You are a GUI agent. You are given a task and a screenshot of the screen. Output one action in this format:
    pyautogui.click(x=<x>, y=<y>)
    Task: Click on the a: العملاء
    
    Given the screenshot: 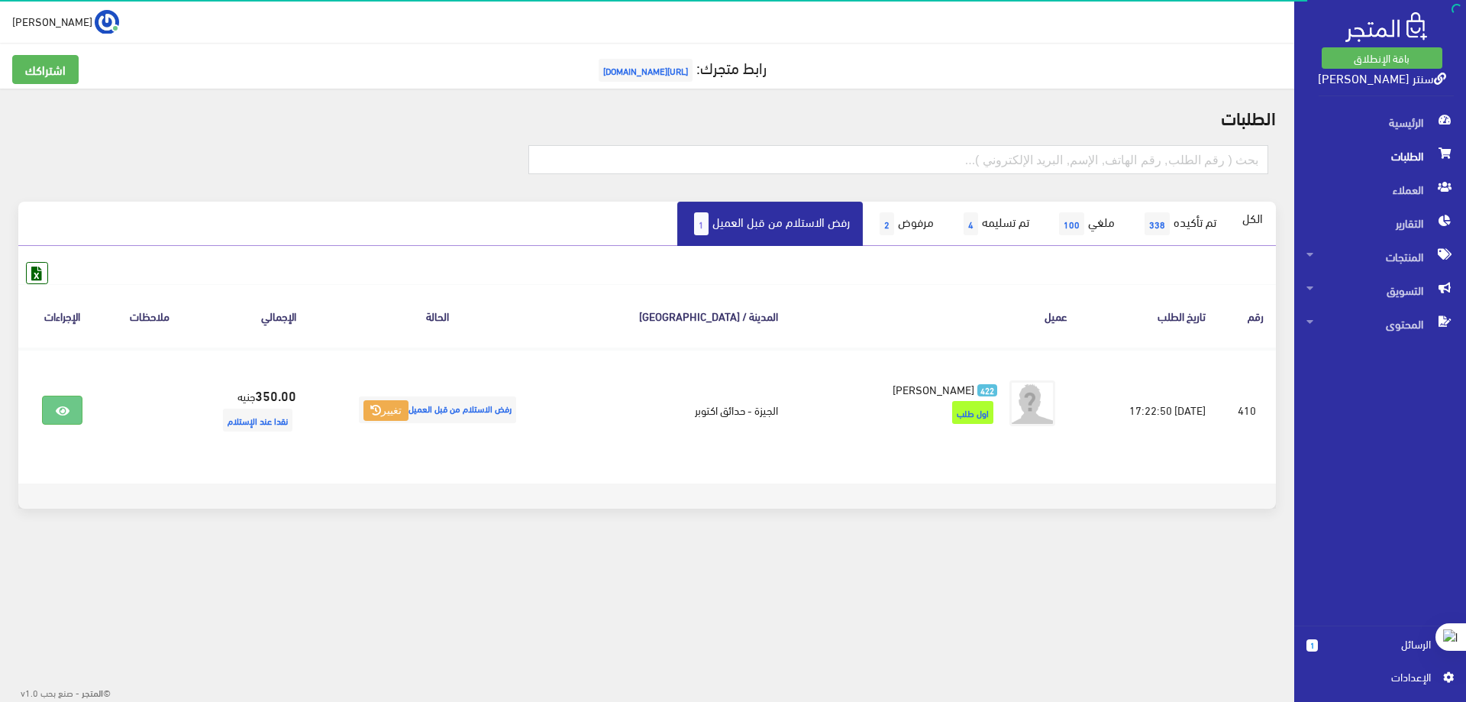 What is the action you would take?
    pyautogui.click(x=1380, y=189)
    